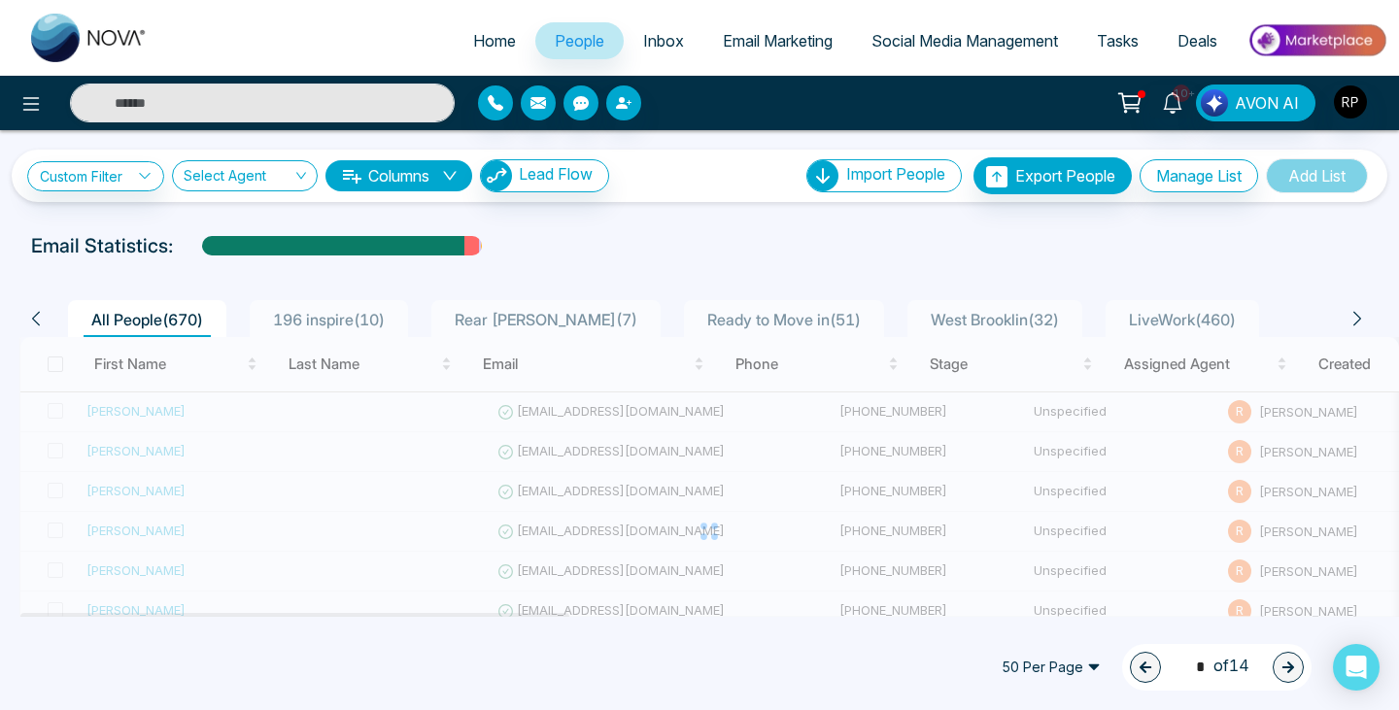  Describe the element at coordinates (1255, 103) in the screenshot. I see `button: AVON AI` at that location.